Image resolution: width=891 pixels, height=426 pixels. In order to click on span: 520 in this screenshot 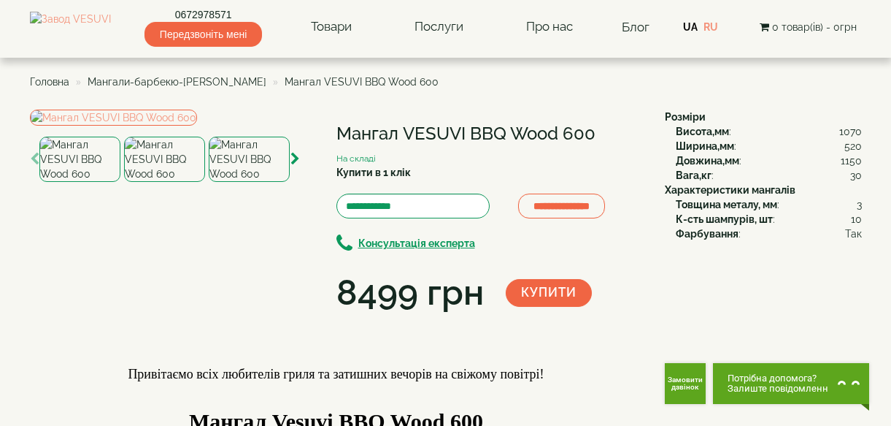, I will do `click(853, 146)`.